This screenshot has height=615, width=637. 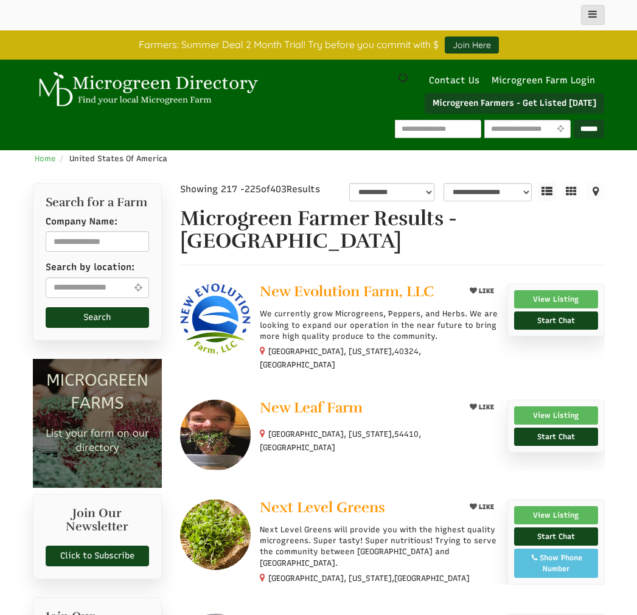 What do you see at coordinates (407, 435) in the screenshot?
I see `span: 54410` at bounding box center [407, 435].